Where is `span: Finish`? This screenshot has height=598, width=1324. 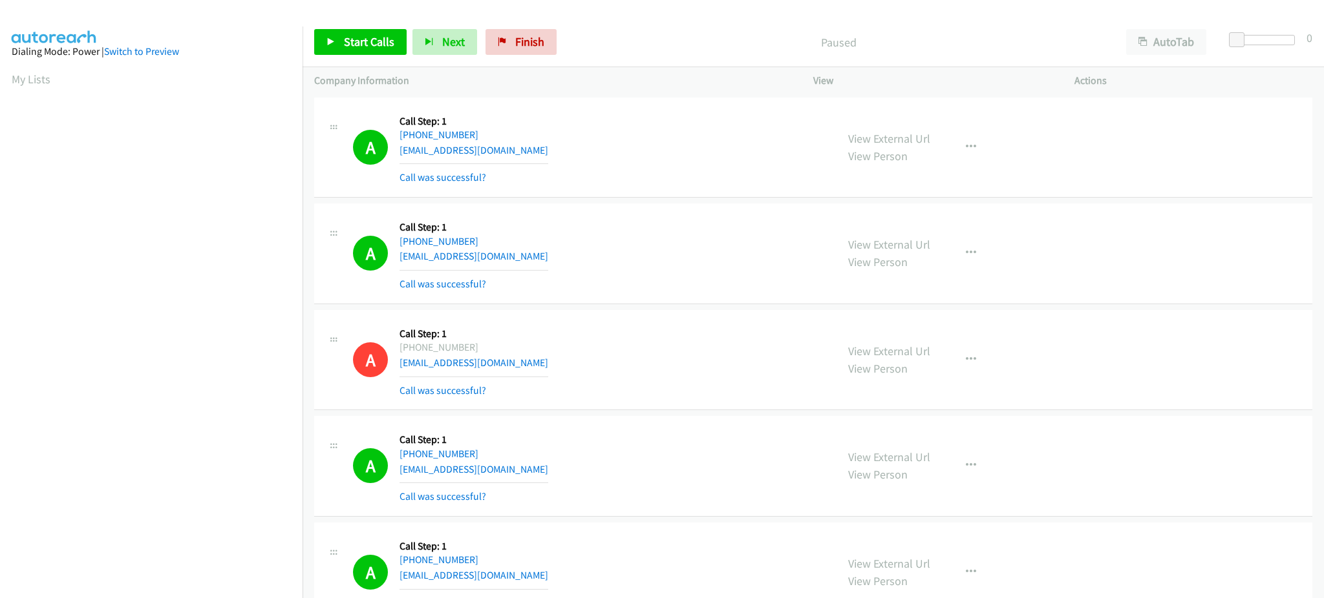
span: Finish is located at coordinates (529, 41).